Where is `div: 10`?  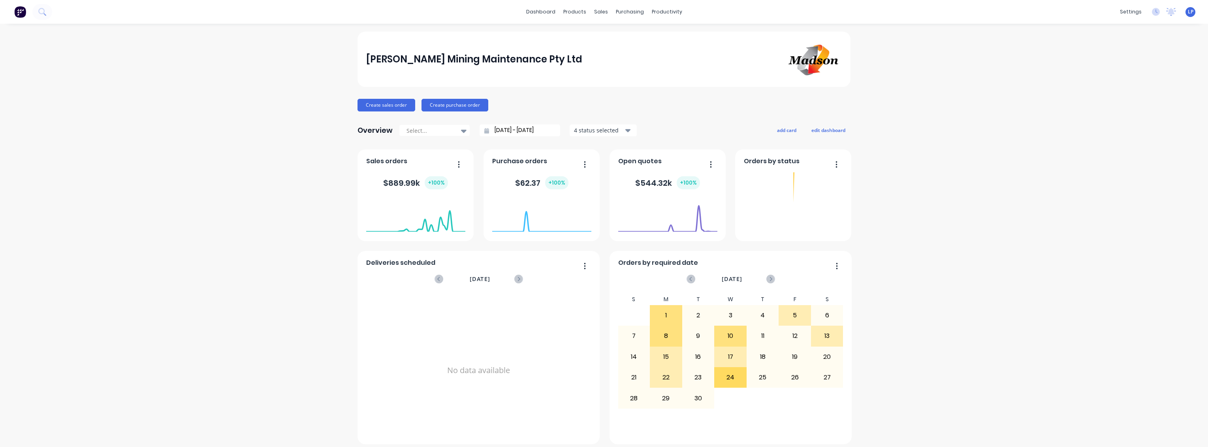 div: 10 is located at coordinates (730, 336).